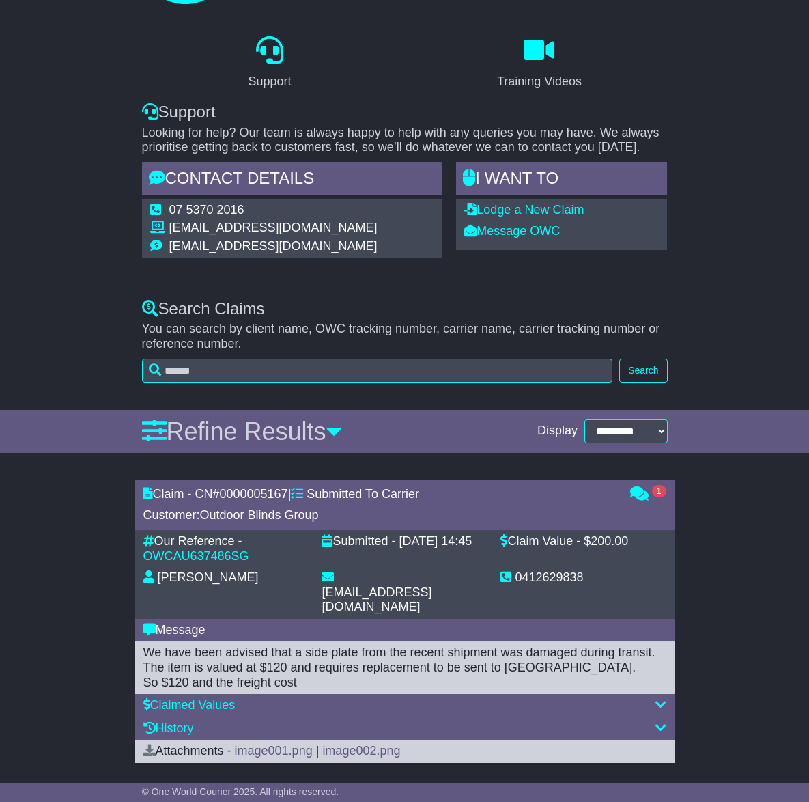  What do you see at coordinates (187, 751) in the screenshot?
I see `span: Attachments -` at bounding box center [187, 751].